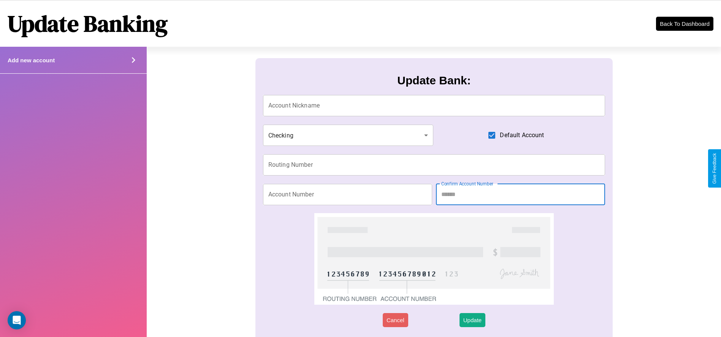 Image resolution: width=721 pixels, height=337 pixels. What do you see at coordinates (17, 320) in the screenshot?
I see `div: Open Intercom Messenger` at bounding box center [17, 320].